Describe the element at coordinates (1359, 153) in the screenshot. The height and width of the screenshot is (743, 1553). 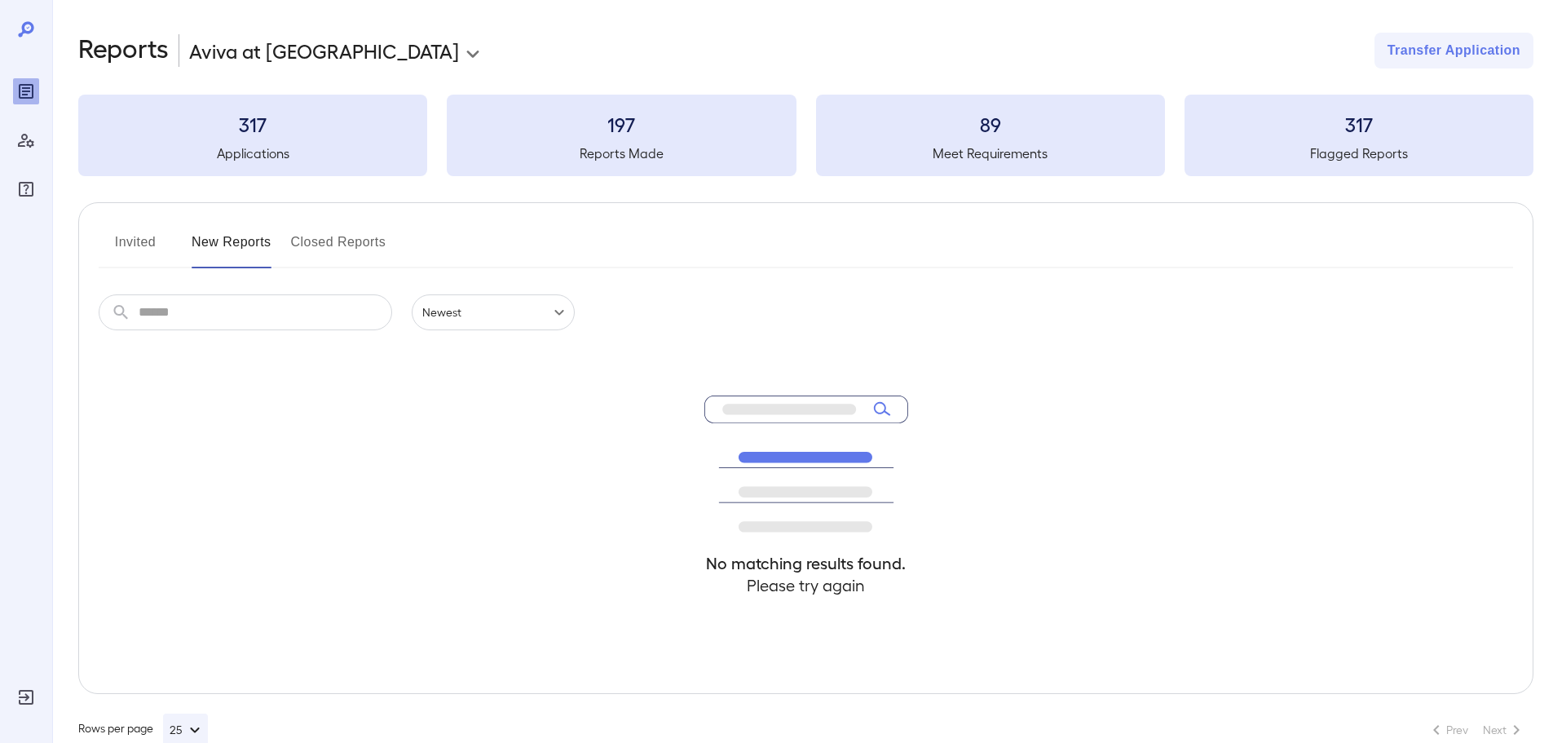
I see `h5: Flagged Reports` at that location.